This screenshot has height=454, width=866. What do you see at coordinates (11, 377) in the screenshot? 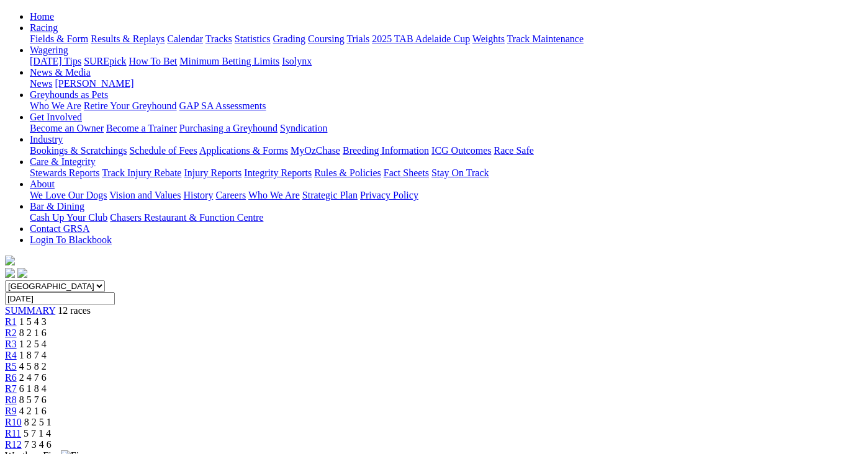
I see `span: R6` at bounding box center [11, 377].